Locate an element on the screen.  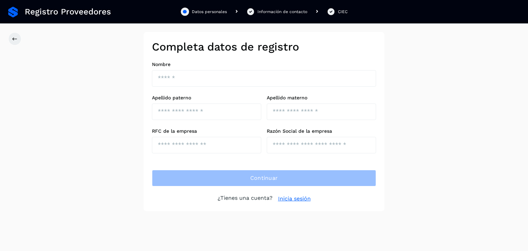
label: Nombre is located at coordinates (264, 64).